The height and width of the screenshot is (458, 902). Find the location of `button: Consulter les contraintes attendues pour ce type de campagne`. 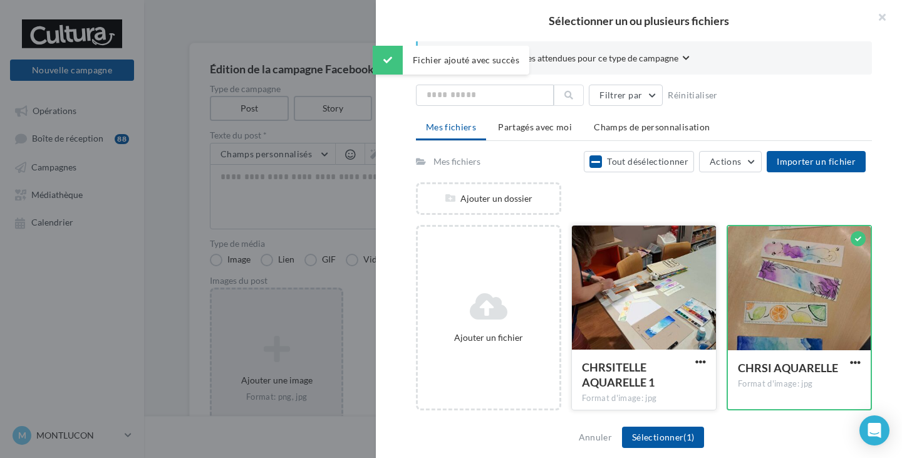

button: Consulter les contraintes attendues pour ce type de campagne is located at coordinates (564, 59).